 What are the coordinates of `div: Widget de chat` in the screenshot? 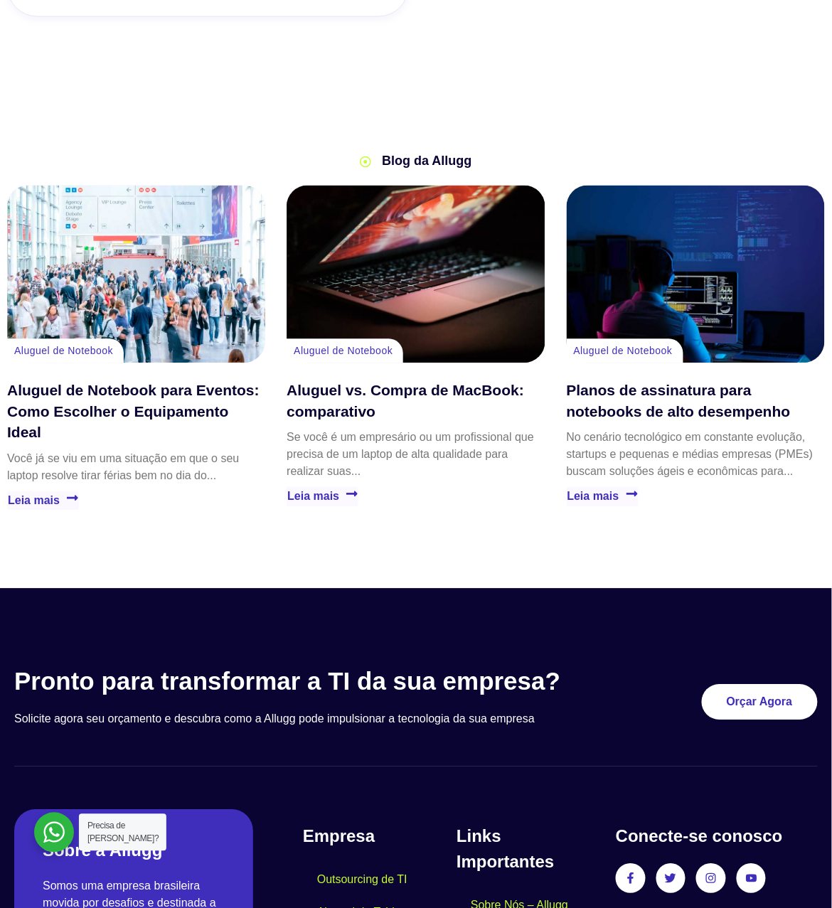 It's located at (704, 817).